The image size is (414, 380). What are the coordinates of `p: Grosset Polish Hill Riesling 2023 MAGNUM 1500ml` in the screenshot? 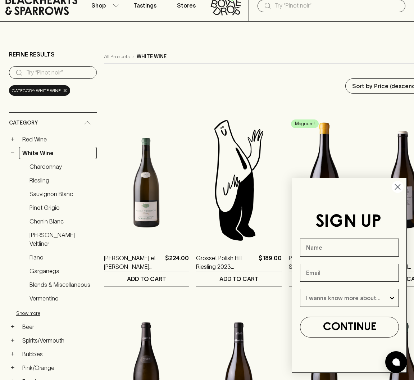 It's located at (226, 262).